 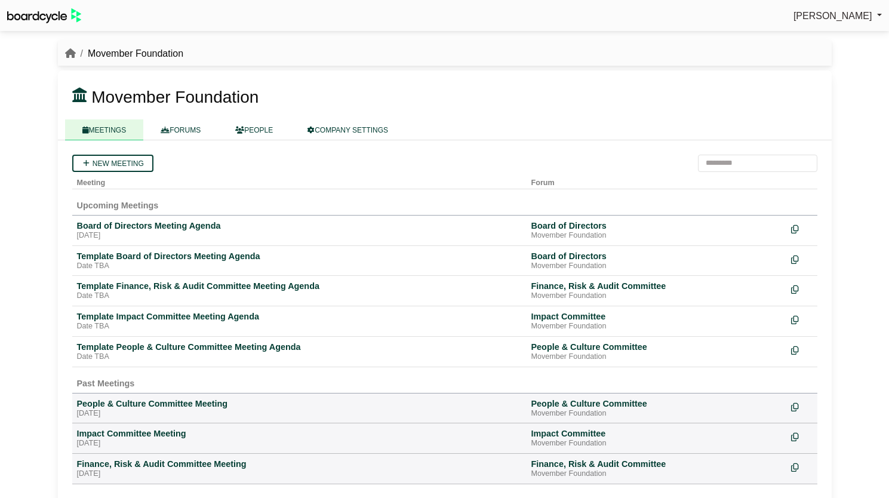 What do you see at coordinates (656, 180) in the screenshot?
I see `th: Forum` at bounding box center [656, 180].